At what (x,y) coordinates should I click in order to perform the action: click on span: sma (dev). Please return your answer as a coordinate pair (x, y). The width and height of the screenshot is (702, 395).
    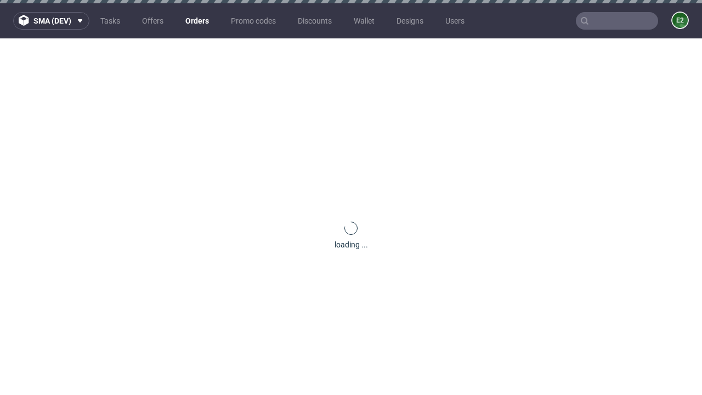
    Looking at the image, I should click on (52, 21).